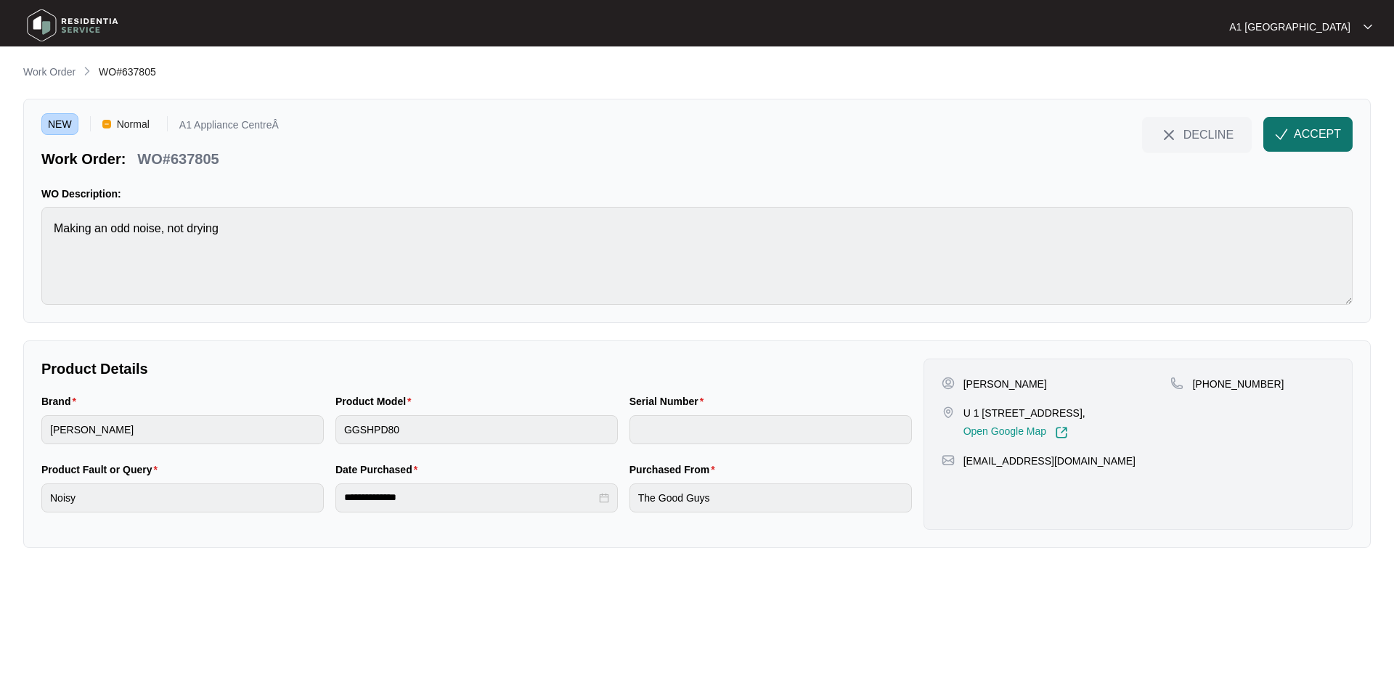  Describe the element at coordinates (60, 124) in the screenshot. I see `span: NEW` at that location.